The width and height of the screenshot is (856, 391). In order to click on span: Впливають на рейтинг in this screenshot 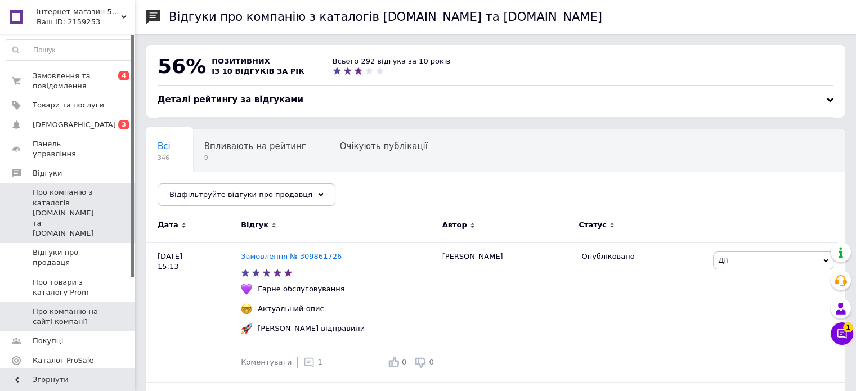, I will do `click(255, 146)`.